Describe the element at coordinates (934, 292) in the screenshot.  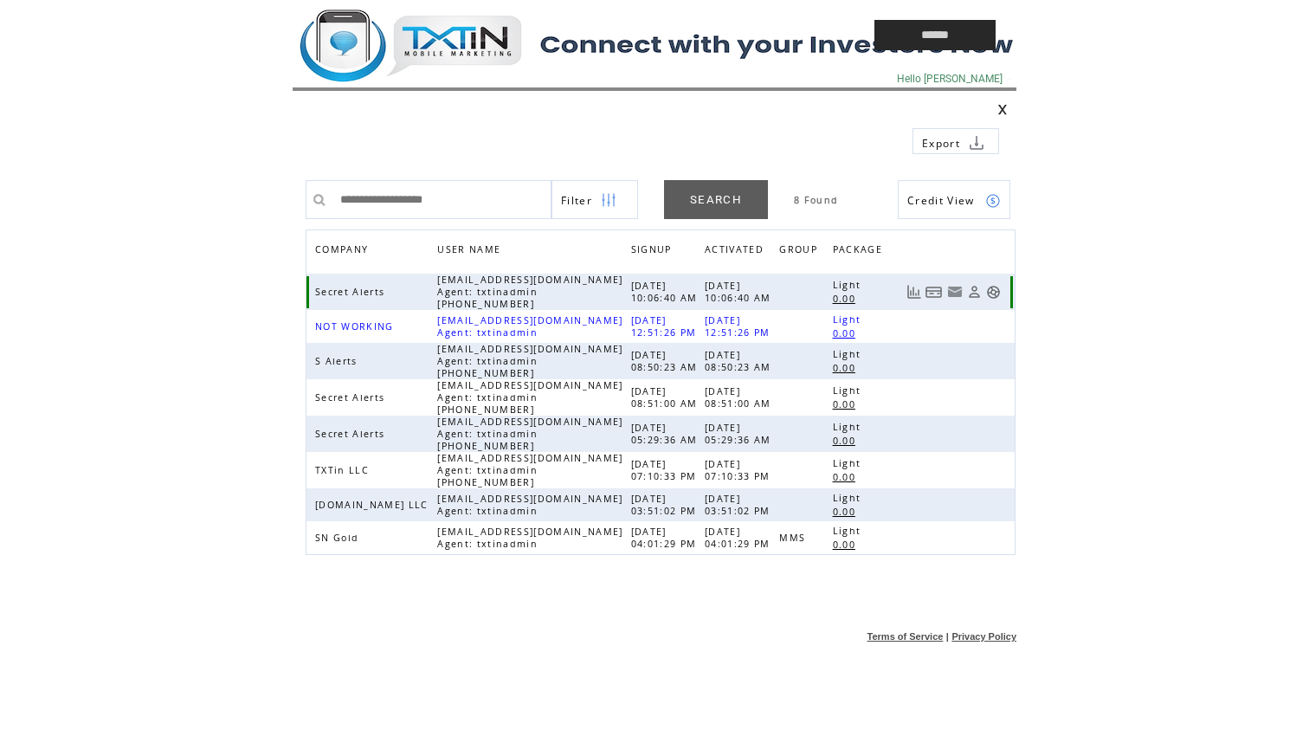
I see `a: View Bills` at that location.